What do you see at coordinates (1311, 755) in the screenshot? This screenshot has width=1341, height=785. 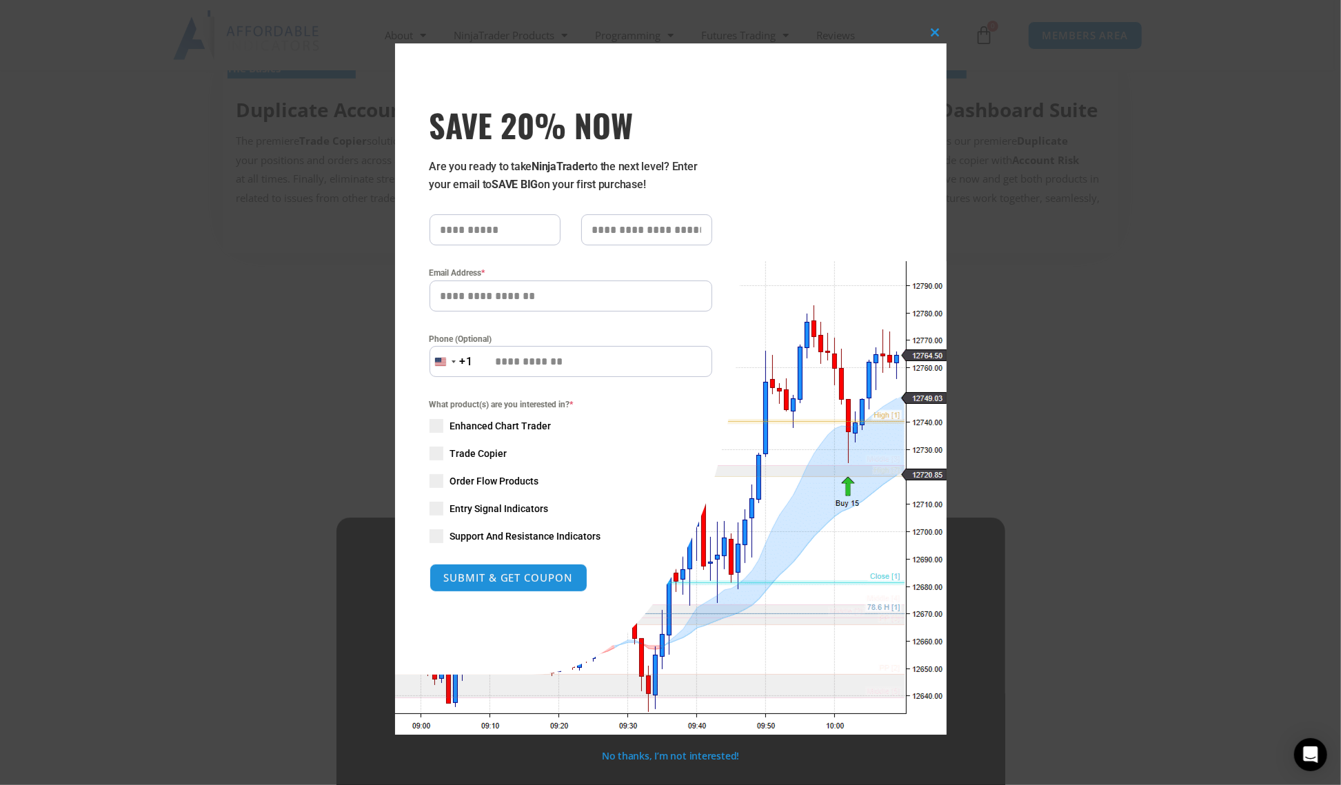 I see `div: Open Intercom Messenger` at bounding box center [1311, 755].